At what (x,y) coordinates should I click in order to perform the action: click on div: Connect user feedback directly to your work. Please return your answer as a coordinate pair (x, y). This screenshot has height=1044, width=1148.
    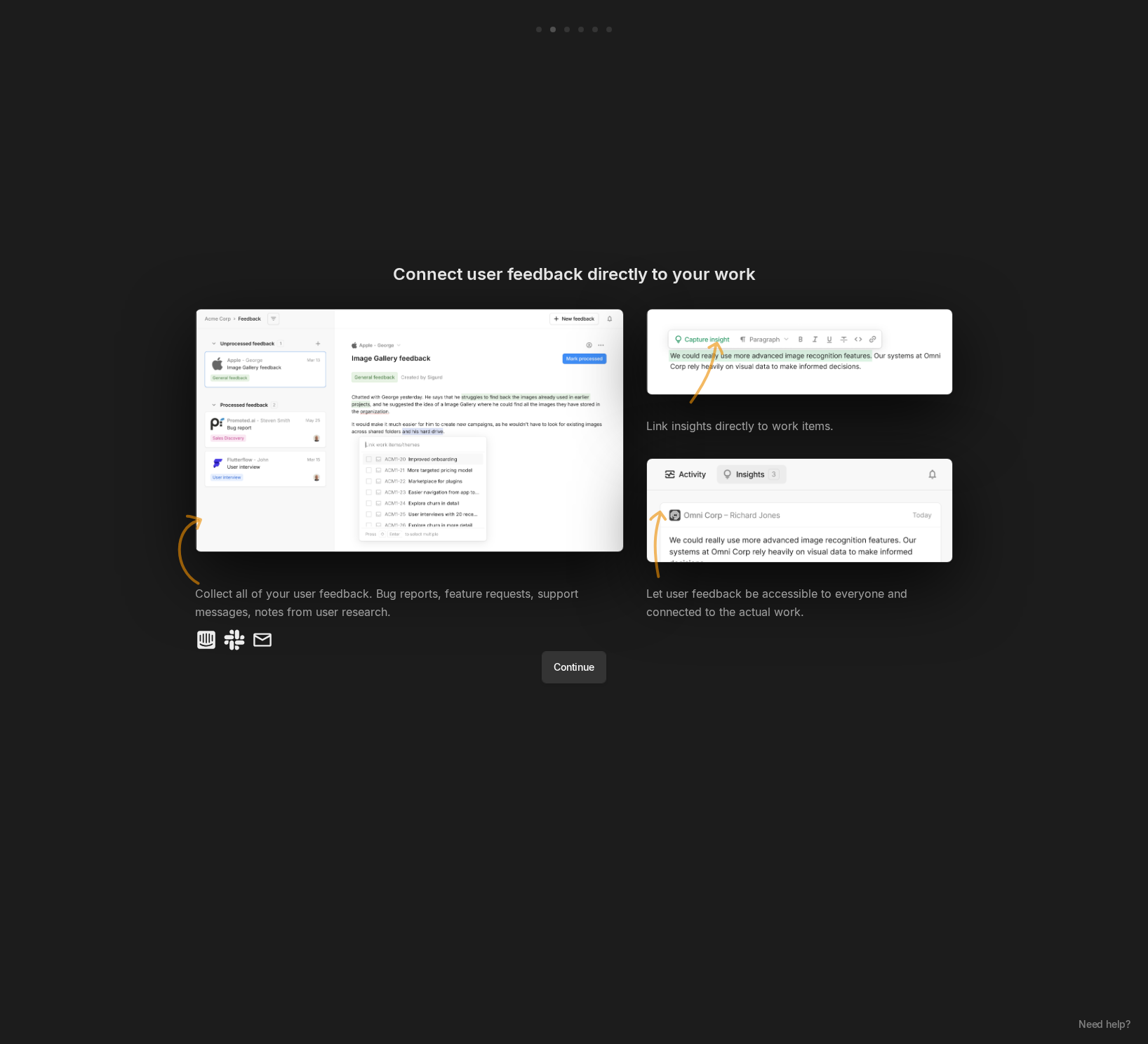
    Looking at the image, I should click on (574, 274).